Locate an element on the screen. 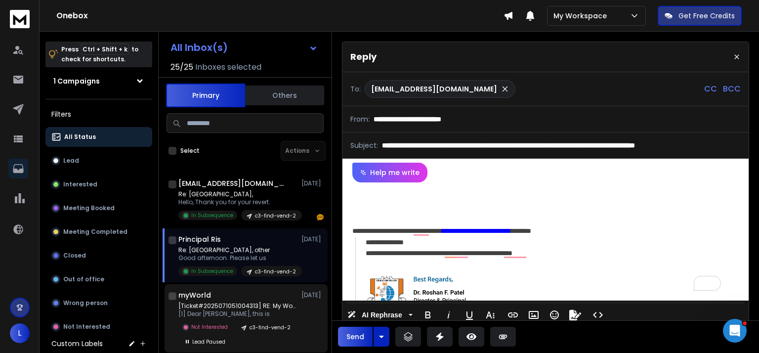 The width and height of the screenshot is (759, 353). p: Meeting Completed is located at coordinates (95, 232).